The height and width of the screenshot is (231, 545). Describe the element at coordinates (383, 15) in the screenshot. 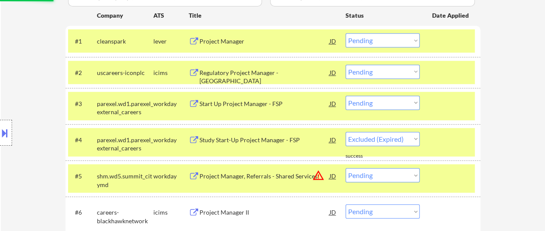

I see `div: Status` at that location.